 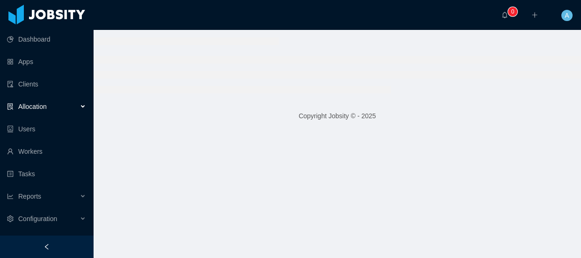 I want to click on a: icon: auditClients, so click(x=46, y=84).